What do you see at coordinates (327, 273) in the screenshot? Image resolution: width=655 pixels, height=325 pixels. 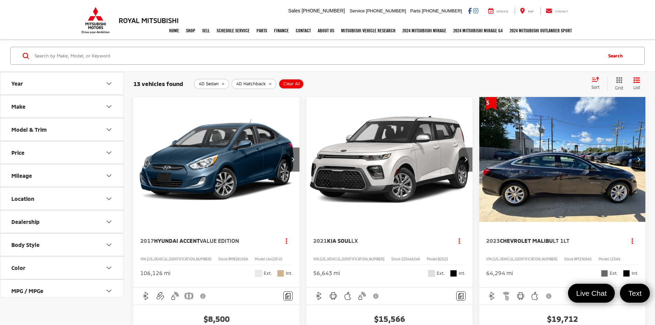 I see `div: 56,643 mi` at bounding box center [327, 273].